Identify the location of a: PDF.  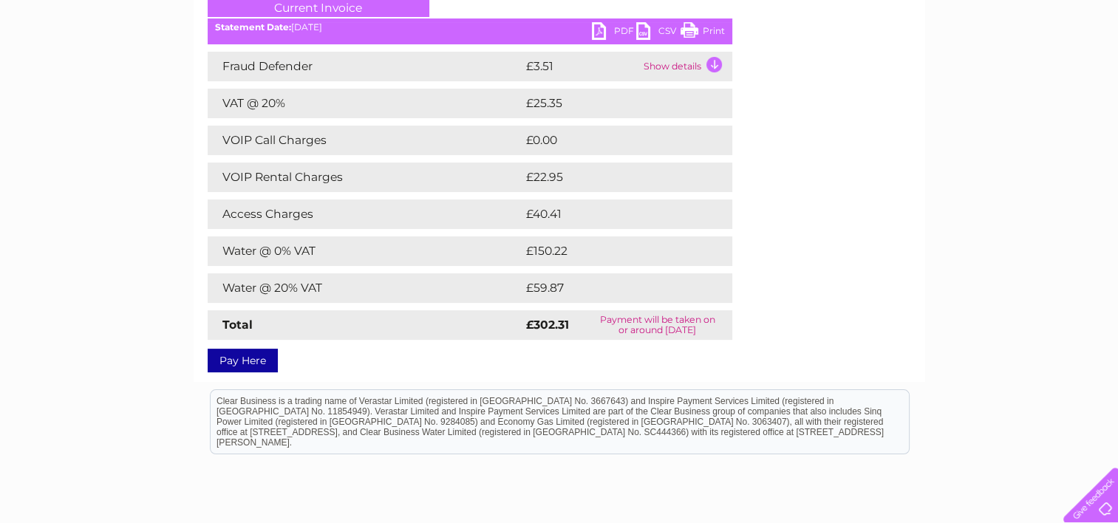
(614, 33).